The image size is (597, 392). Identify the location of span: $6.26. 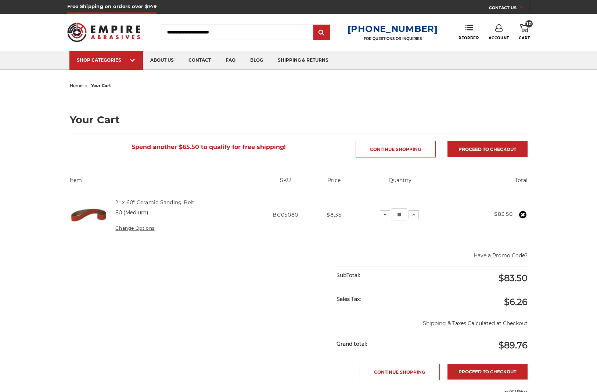
(516, 302).